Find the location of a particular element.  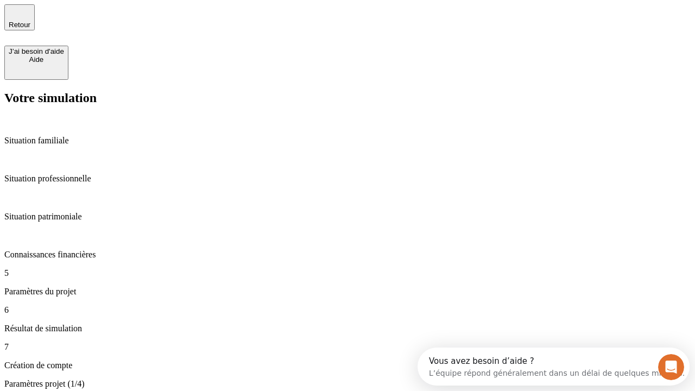

p: Situation professionnelle is located at coordinates (347, 179).